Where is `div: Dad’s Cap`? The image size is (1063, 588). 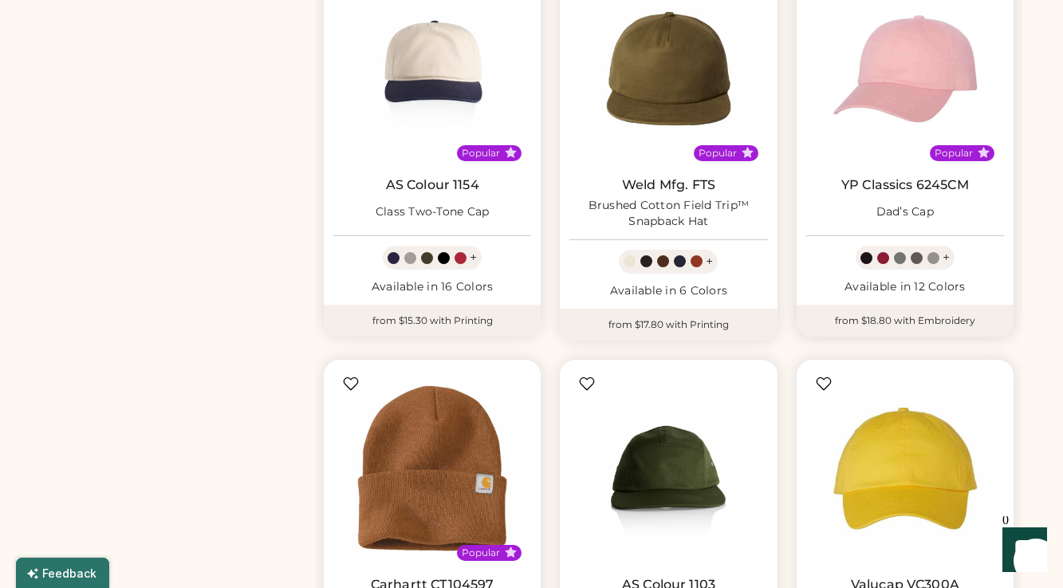 div: Dad’s Cap is located at coordinates (905, 212).